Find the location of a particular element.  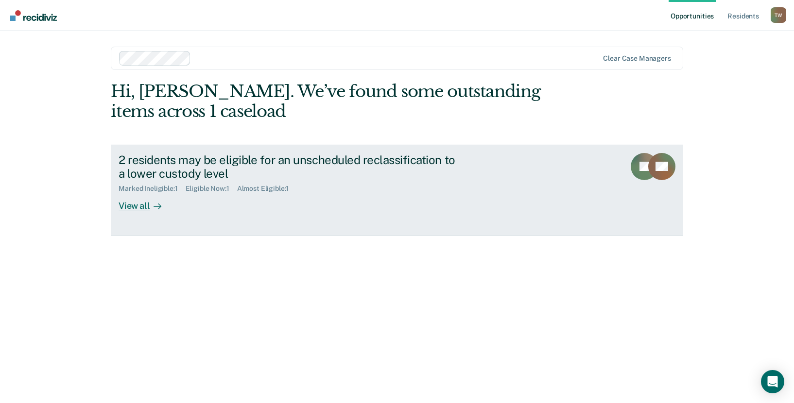

img: Recidiviz is located at coordinates (34, 16).